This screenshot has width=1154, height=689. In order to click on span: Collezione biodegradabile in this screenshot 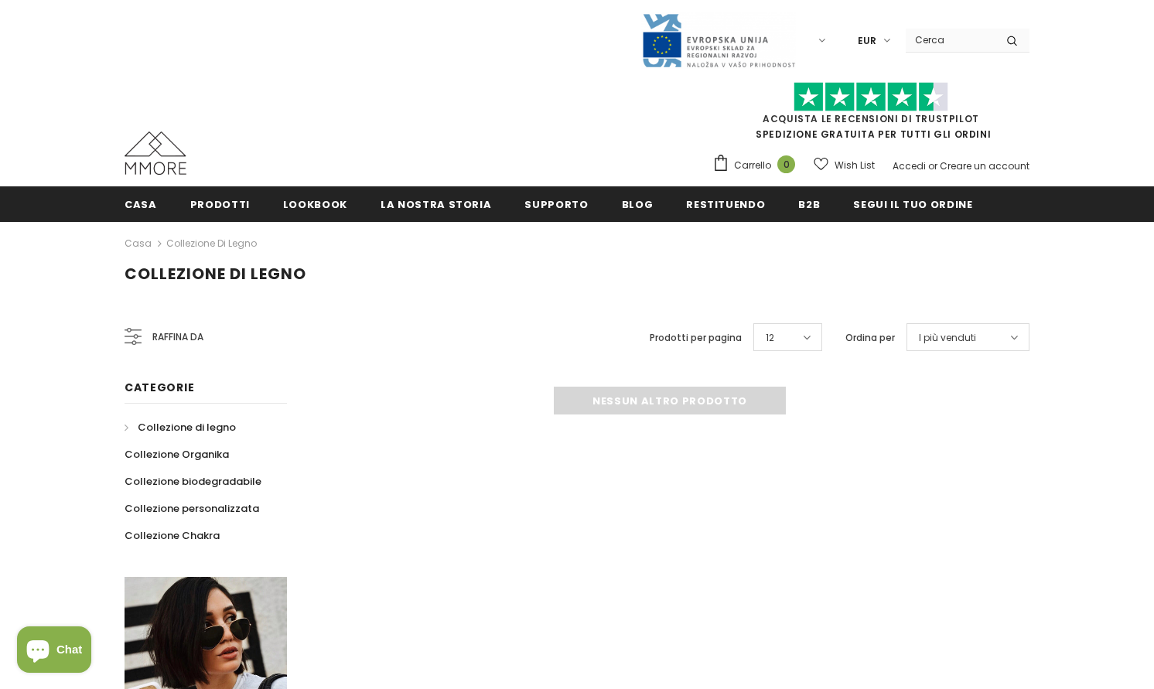, I will do `click(193, 481)`.